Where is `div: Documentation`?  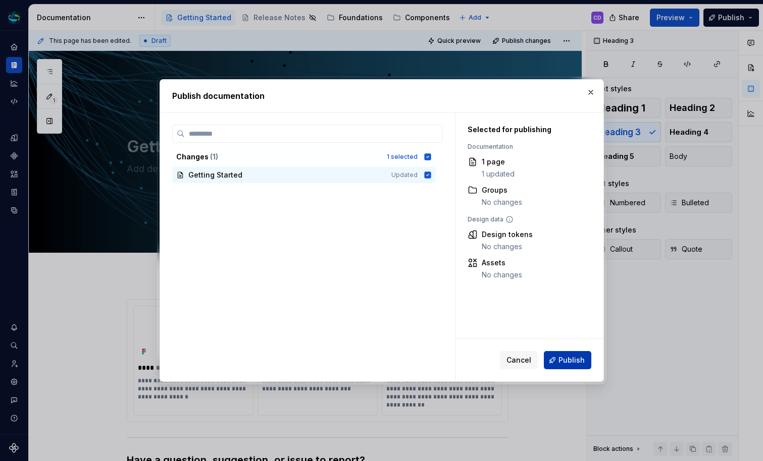 div: Documentation is located at coordinates (523, 147).